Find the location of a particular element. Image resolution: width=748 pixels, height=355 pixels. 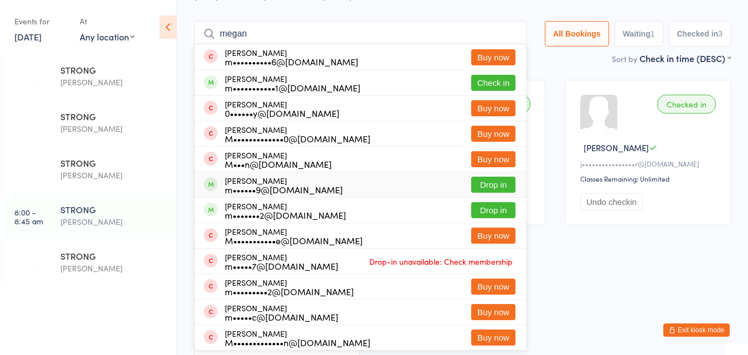

button: Check in is located at coordinates (493, 82).